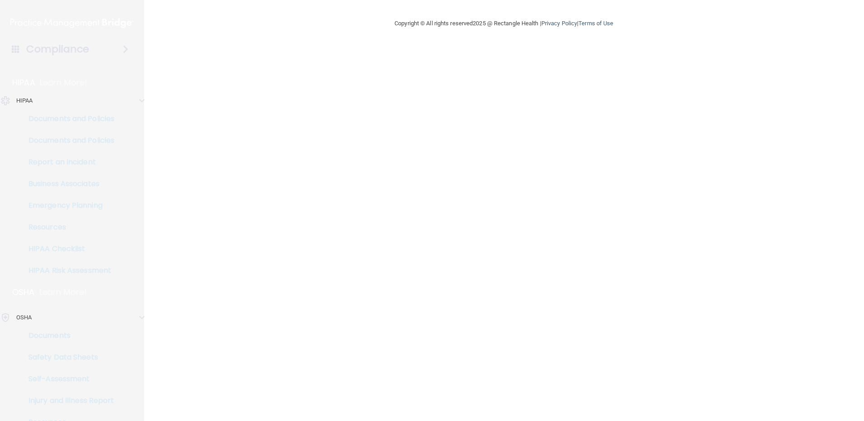 The width and height of the screenshot is (864, 421). What do you see at coordinates (72, 23) in the screenshot?
I see `img: PMB logo` at bounding box center [72, 23].